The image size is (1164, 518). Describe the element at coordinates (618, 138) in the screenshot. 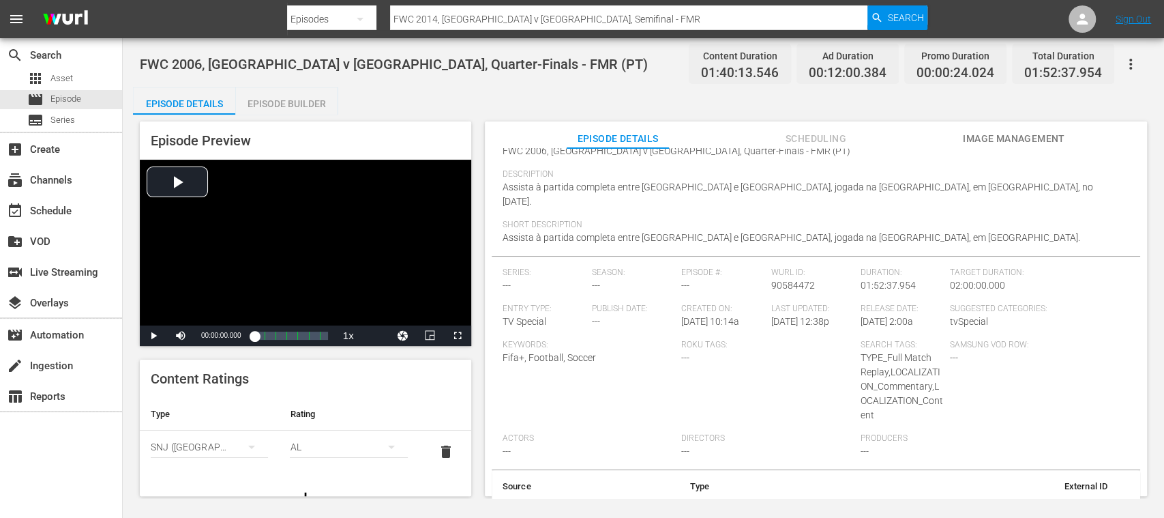

I see `span: Episode Details` at that location.